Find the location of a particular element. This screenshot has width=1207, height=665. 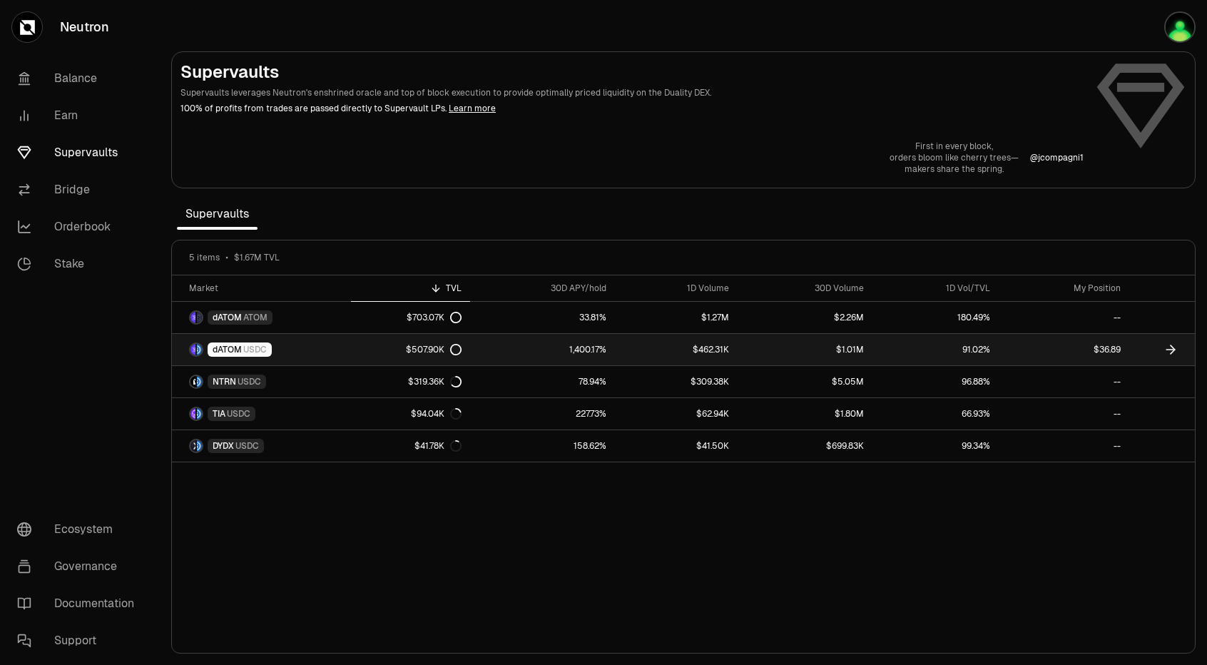

a: TIA LogoUSDC LogoTIAUSDC is located at coordinates (261, 414).